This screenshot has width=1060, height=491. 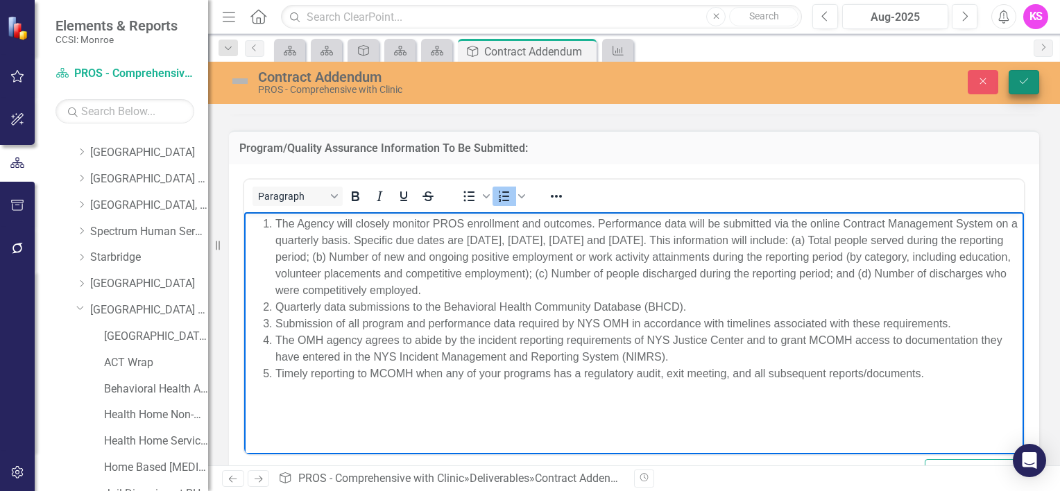 I want to click on li: The OMH agency agrees to abide by the incident reporting requirements of NYS Justice Center and t..., so click(x=404, y=137).